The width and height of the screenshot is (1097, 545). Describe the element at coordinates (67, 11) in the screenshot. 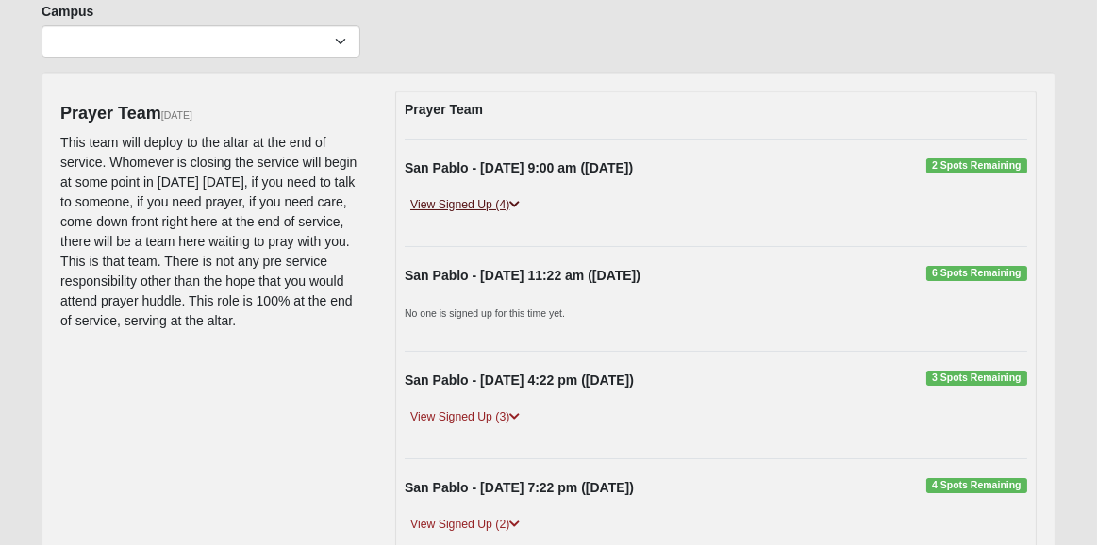

I see `label: Campus` at that location.